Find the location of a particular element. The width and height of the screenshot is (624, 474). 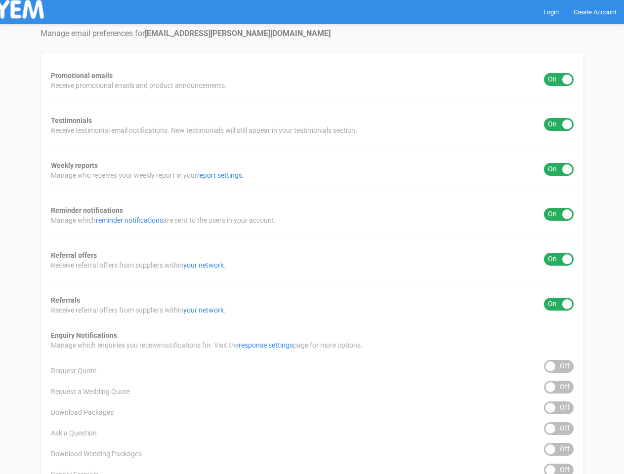

strong: Promotional emails is located at coordinates (81, 76).